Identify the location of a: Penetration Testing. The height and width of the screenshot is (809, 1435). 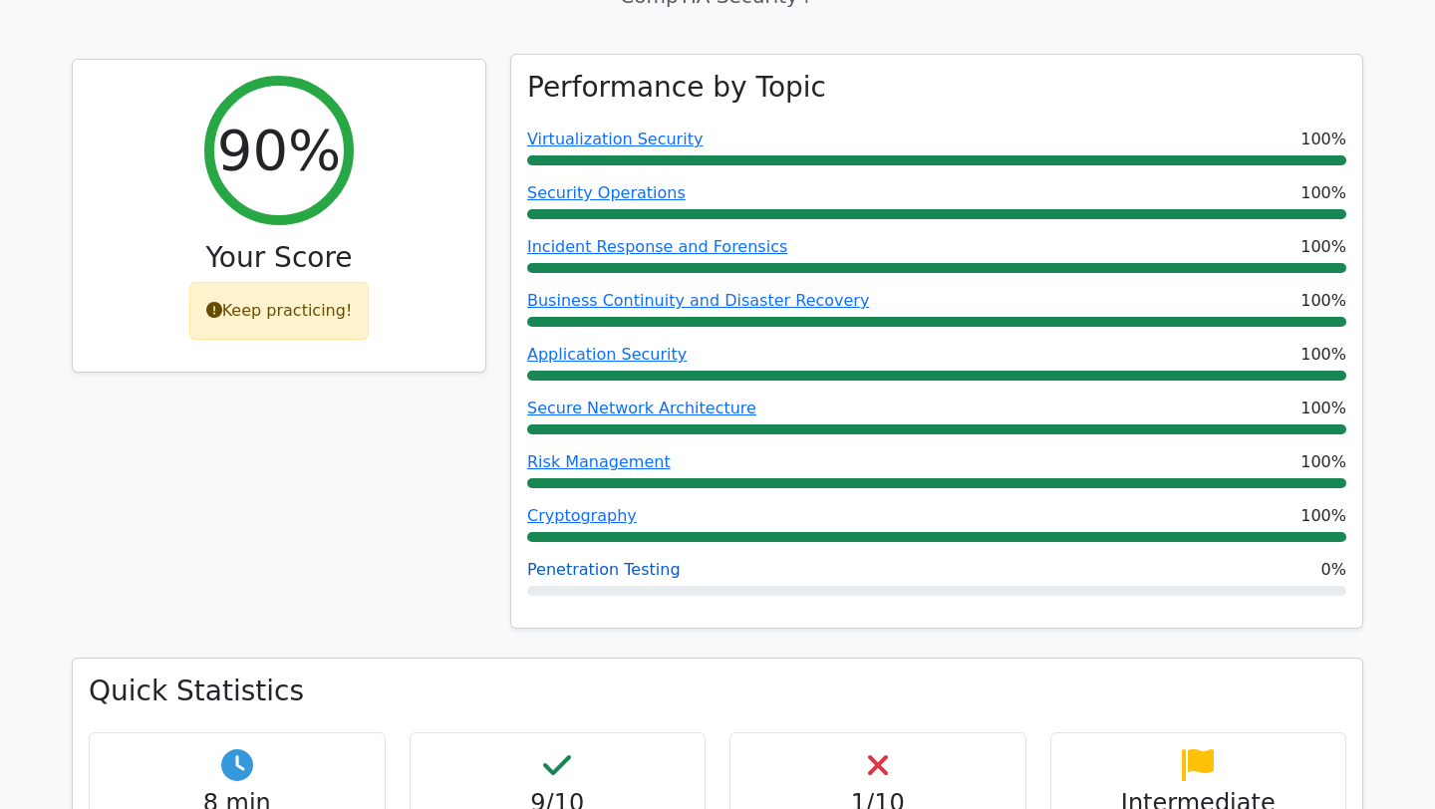
(604, 569).